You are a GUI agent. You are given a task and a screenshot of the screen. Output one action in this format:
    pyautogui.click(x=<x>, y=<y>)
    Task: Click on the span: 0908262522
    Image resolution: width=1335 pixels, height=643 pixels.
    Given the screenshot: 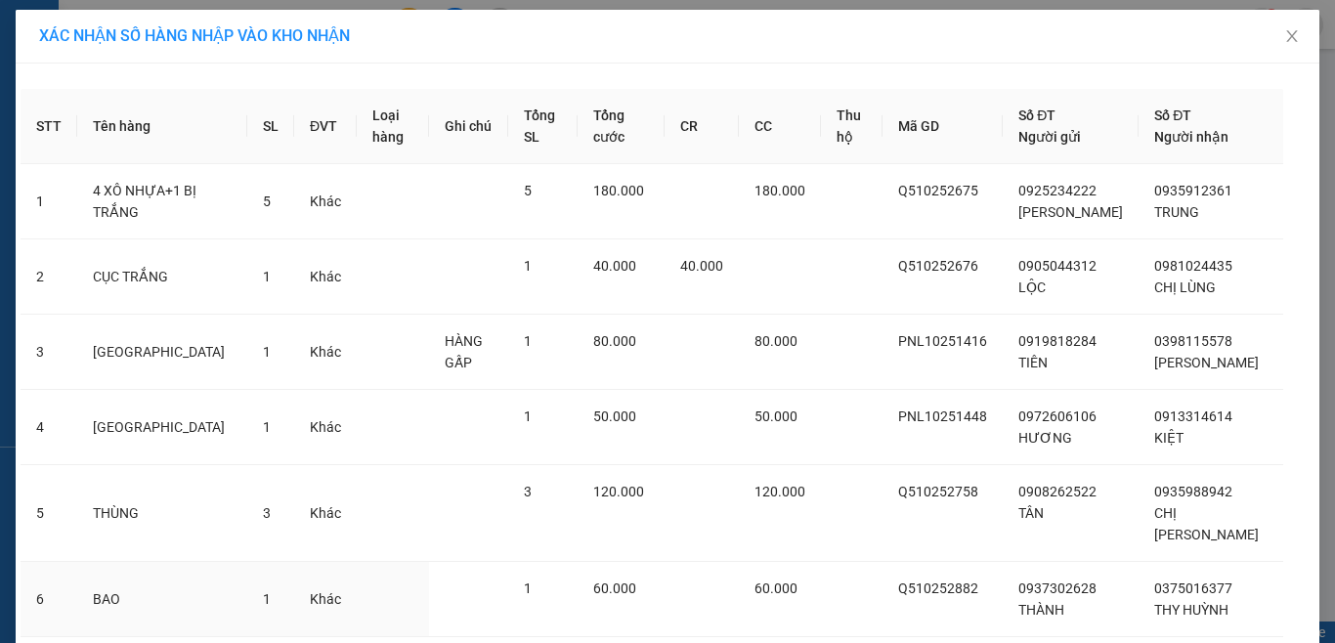 What is the action you would take?
    pyautogui.click(x=1058, y=492)
    